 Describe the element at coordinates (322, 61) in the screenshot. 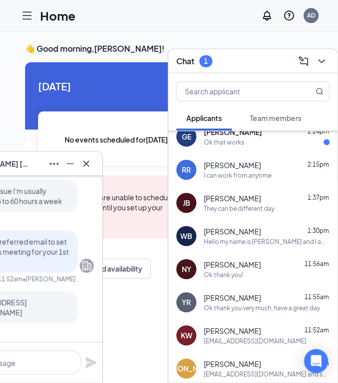

I see `svg: ChevronDown` at that location.